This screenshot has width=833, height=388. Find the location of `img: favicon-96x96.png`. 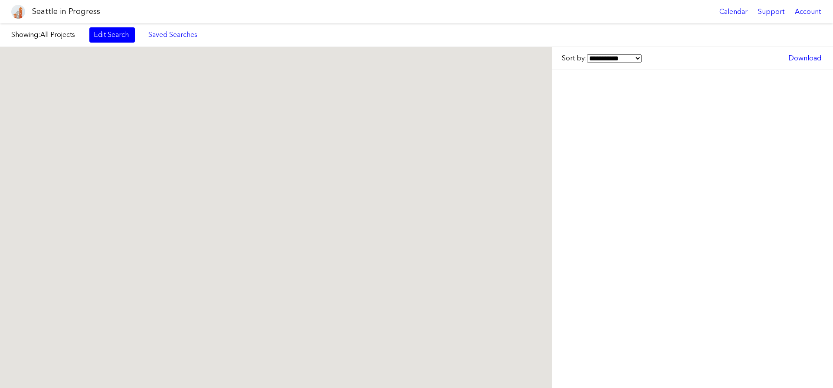

img: favicon-96x96.png is located at coordinates (18, 12).